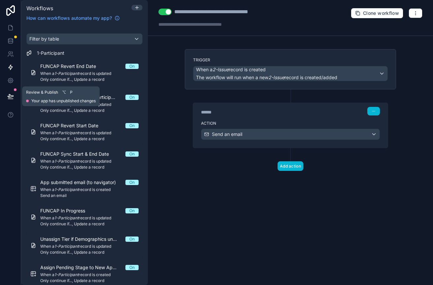 The image size is (433, 285). Describe the element at coordinates (377, 13) in the screenshot. I see `button: Clone workflow` at that location.